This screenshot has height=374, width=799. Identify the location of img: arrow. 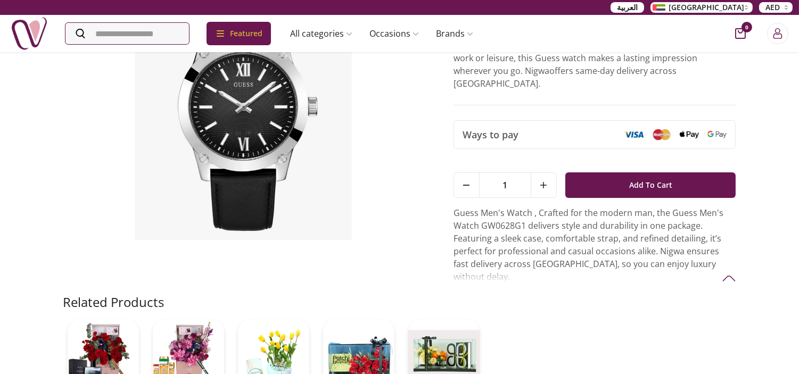
(728, 278).